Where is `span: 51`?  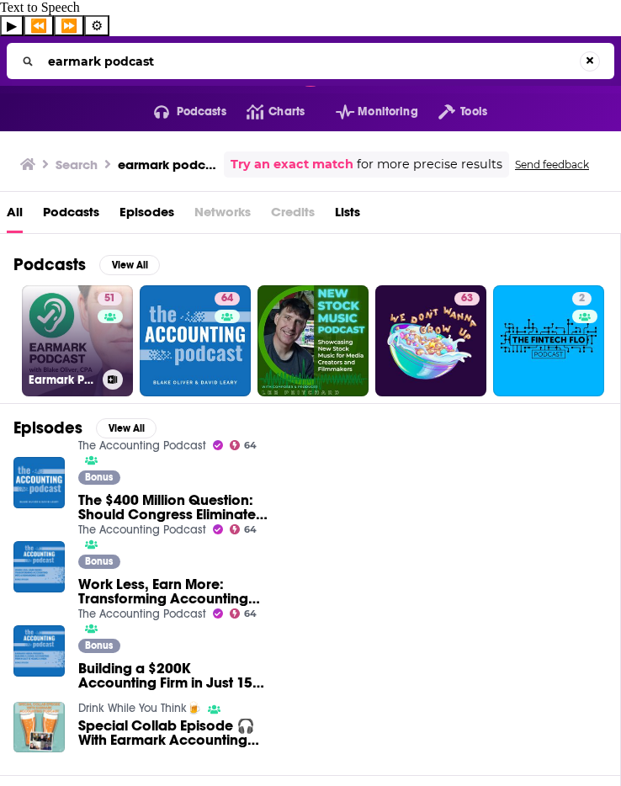 span: 51 is located at coordinates (109, 299).